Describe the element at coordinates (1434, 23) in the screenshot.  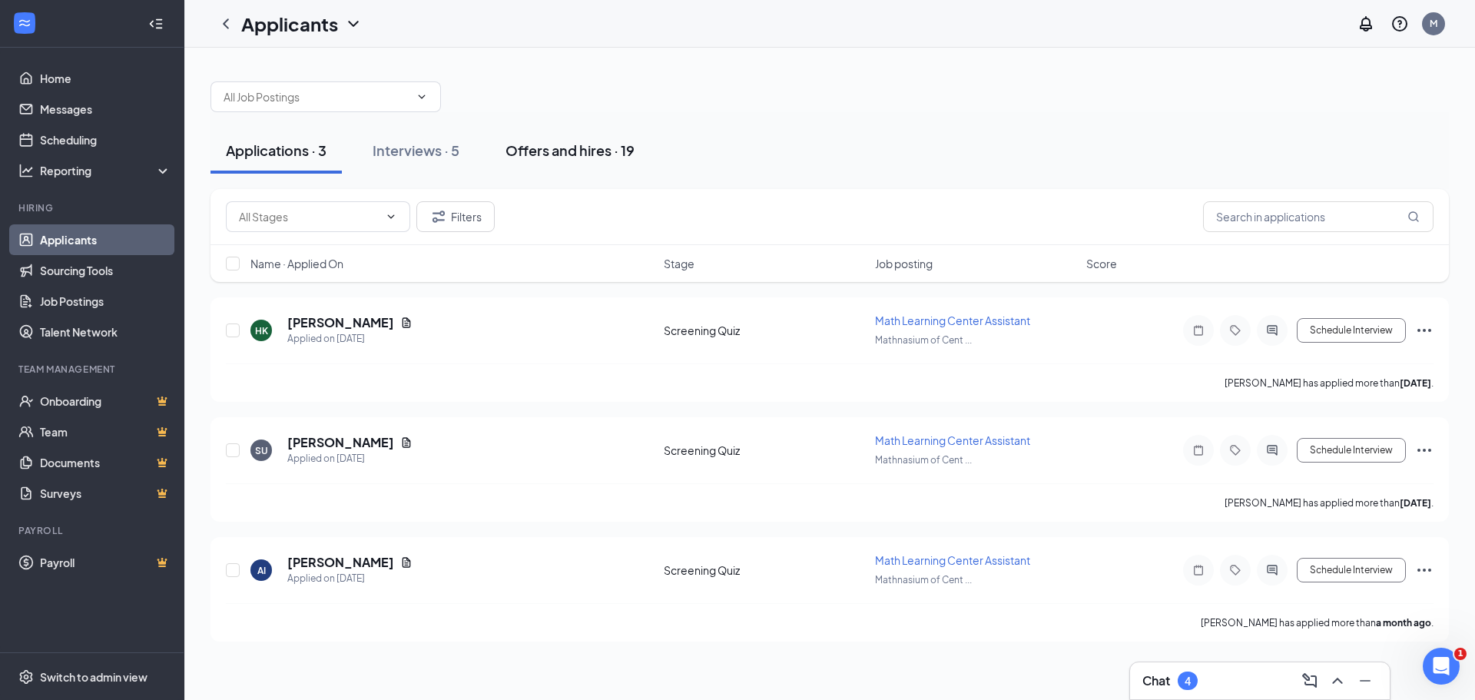
I see `div: M` at that location.